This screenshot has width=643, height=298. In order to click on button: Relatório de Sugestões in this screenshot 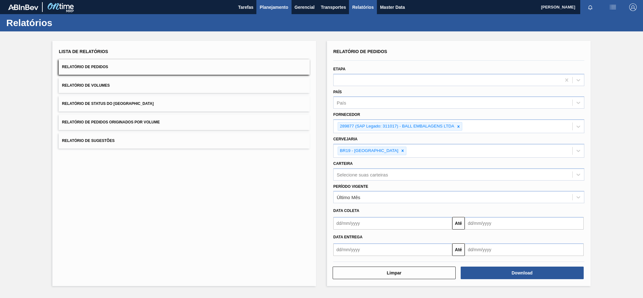, I will do `click(184, 141)`.